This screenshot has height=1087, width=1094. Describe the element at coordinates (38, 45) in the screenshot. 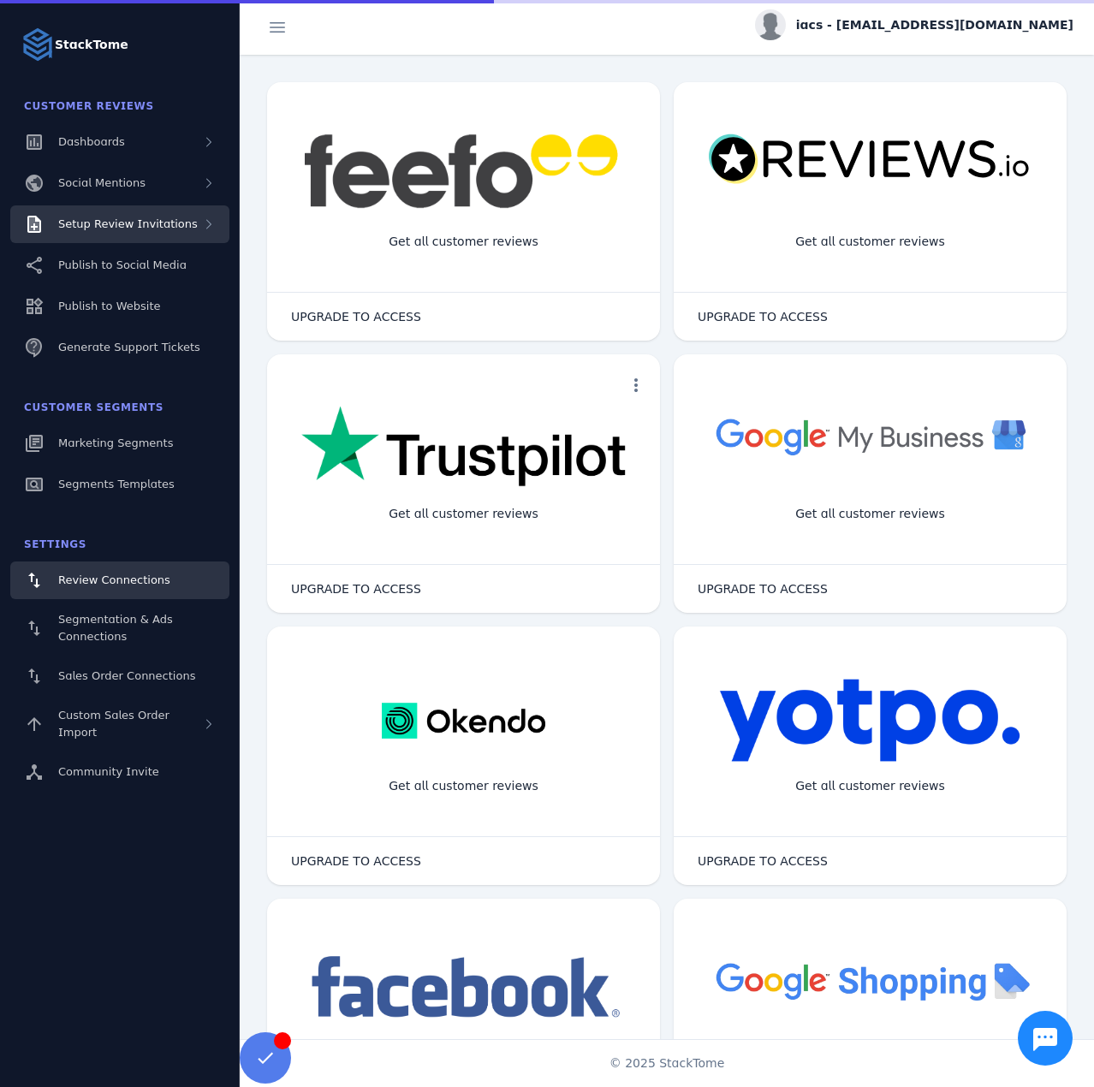

I see `img: Logo image` at that location.